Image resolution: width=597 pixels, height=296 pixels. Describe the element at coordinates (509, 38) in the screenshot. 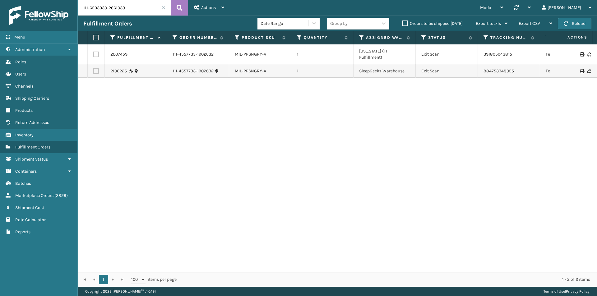

I see `label: Tracking Number` at that location.